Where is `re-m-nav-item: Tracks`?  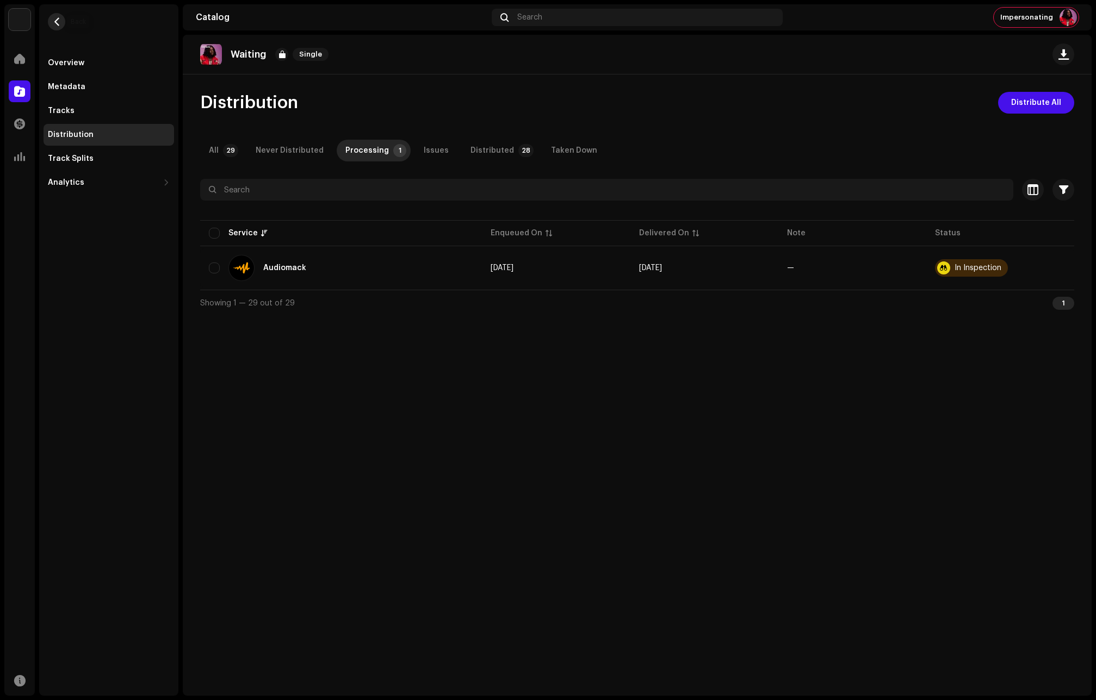 re-m-nav-item: Tracks is located at coordinates (109, 111).